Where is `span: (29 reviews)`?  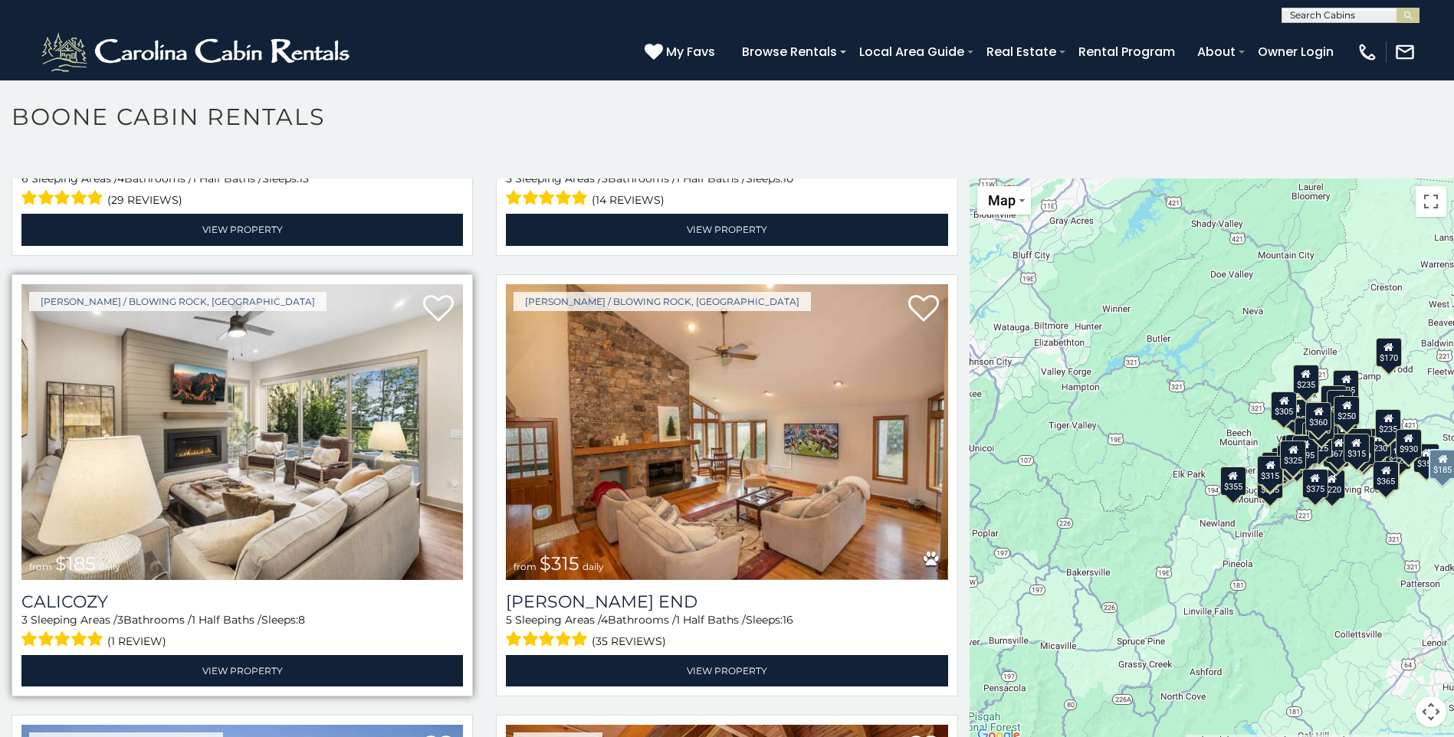 span: (29 reviews) is located at coordinates (145, 200).